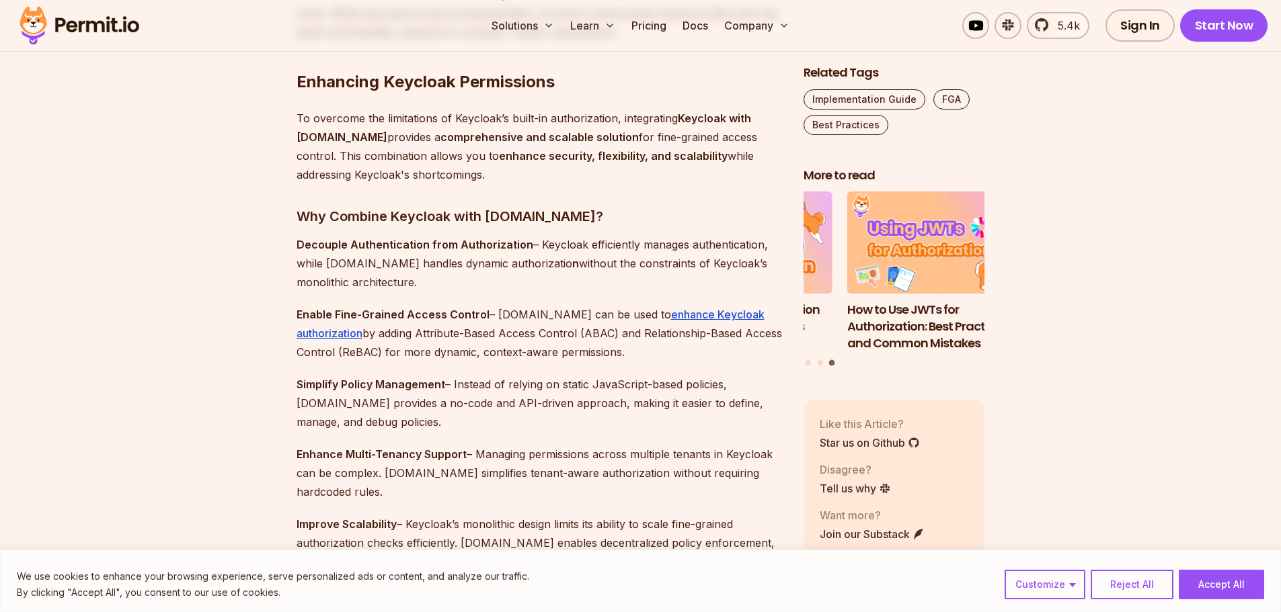 The width and height of the screenshot is (1281, 612). Describe the element at coordinates (415, 245) in the screenshot. I see `strong: Decouple Authentication from Authorization` at that location.